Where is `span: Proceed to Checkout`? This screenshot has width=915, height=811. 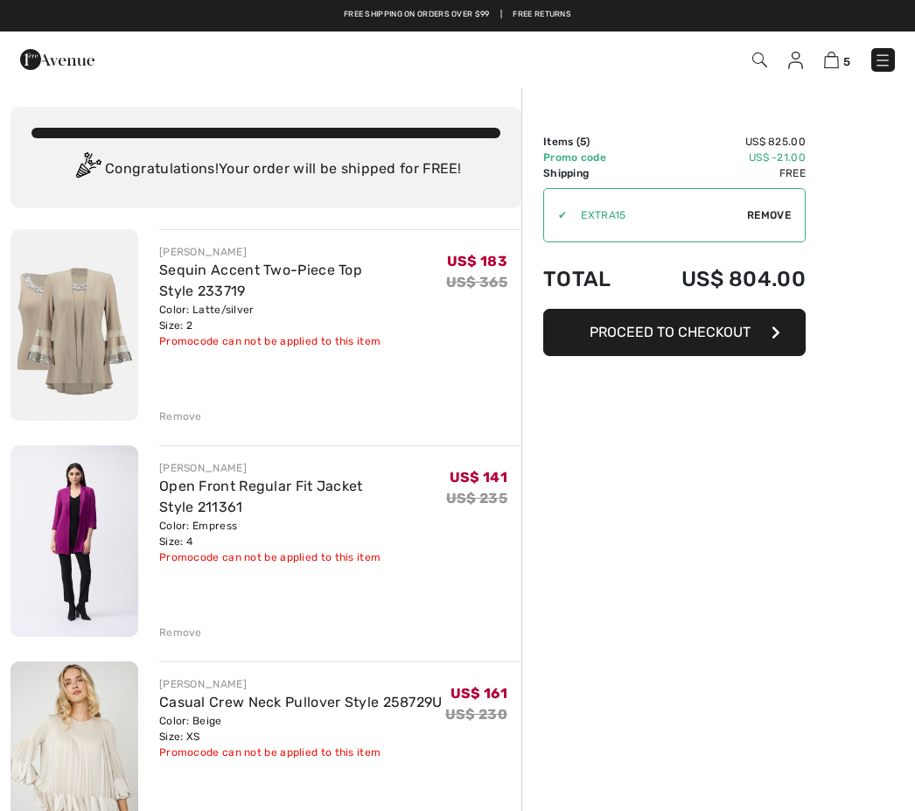
span: Proceed to Checkout is located at coordinates (670, 332).